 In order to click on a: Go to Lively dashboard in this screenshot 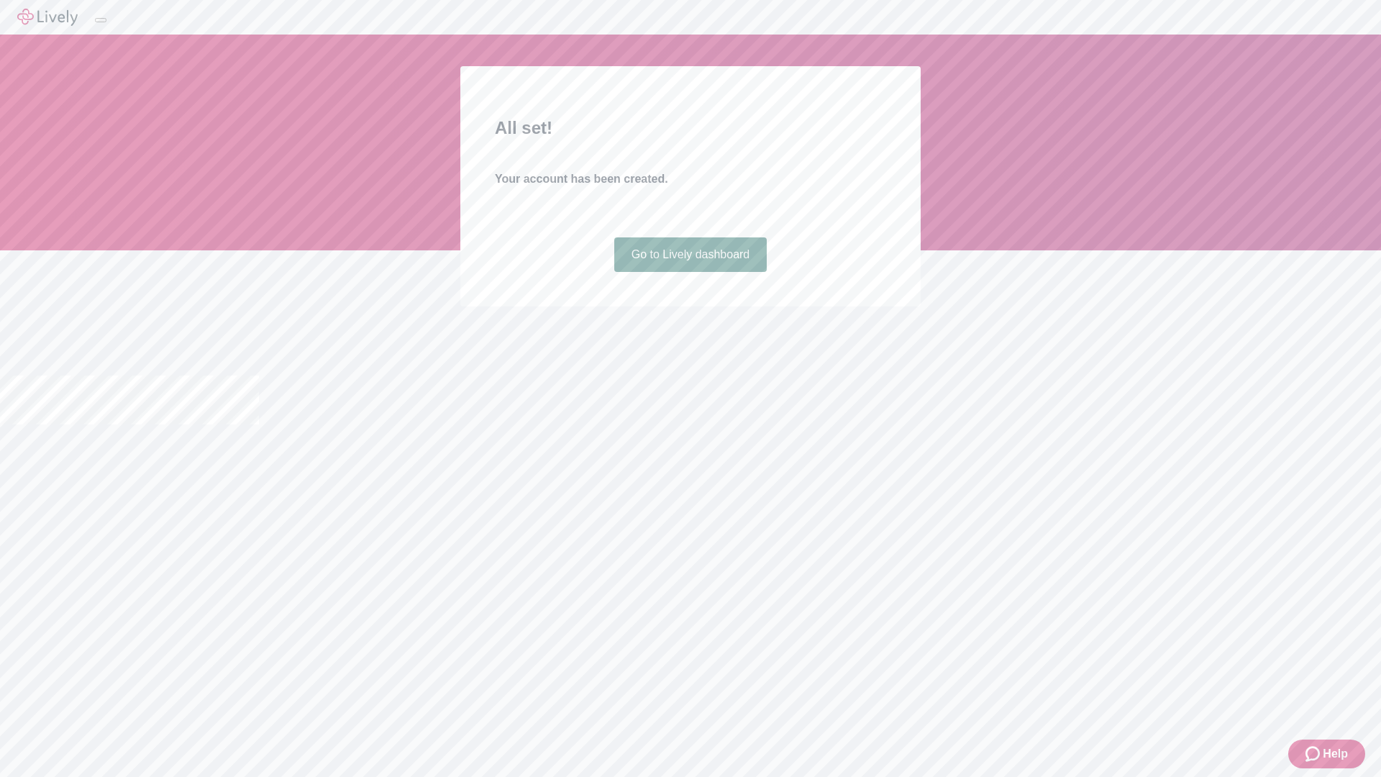, I will do `click(690, 255)`.